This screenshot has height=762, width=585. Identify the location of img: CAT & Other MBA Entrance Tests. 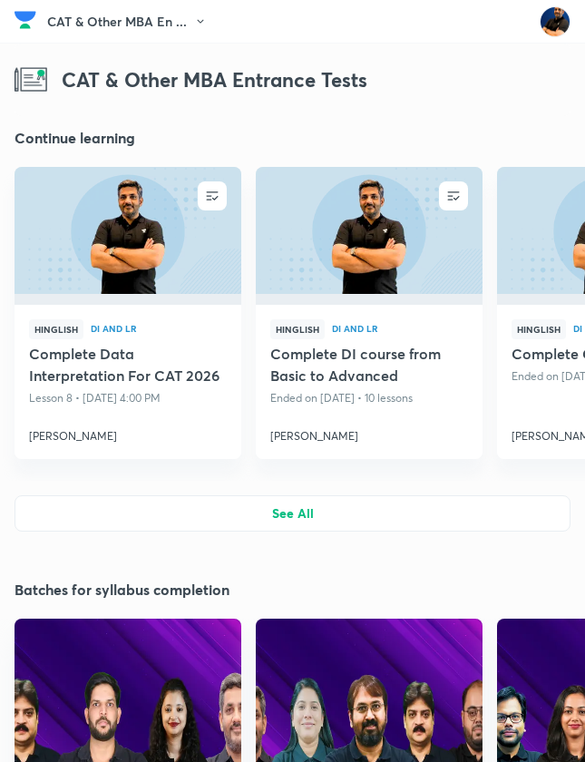
(31, 80).